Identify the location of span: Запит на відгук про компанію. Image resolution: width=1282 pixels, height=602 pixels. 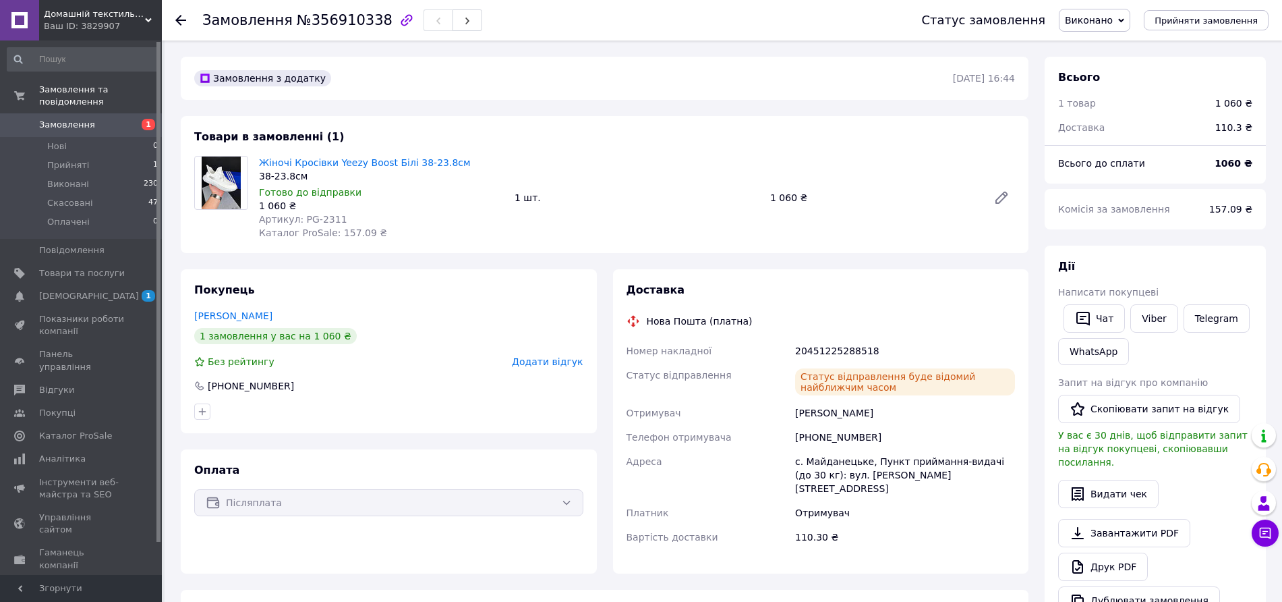
(1133, 382).